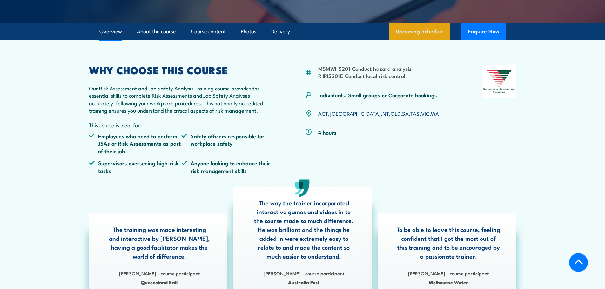 The height and width of the screenshot is (289, 605). What do you see at coordinates (182, 125) in the screenshot?
I see `p: This course is ideal for:` at bounding box center [182, 125].